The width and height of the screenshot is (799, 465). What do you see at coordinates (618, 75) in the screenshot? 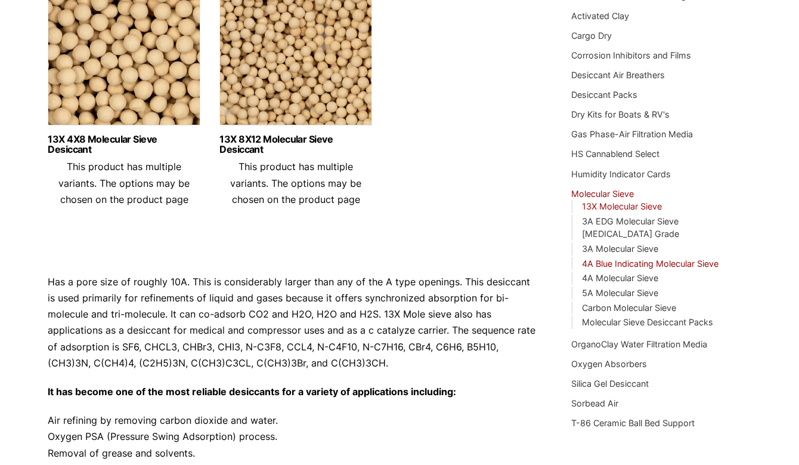
I see `a: Desiccant Air Breathers` at bounding box center [618, 75].